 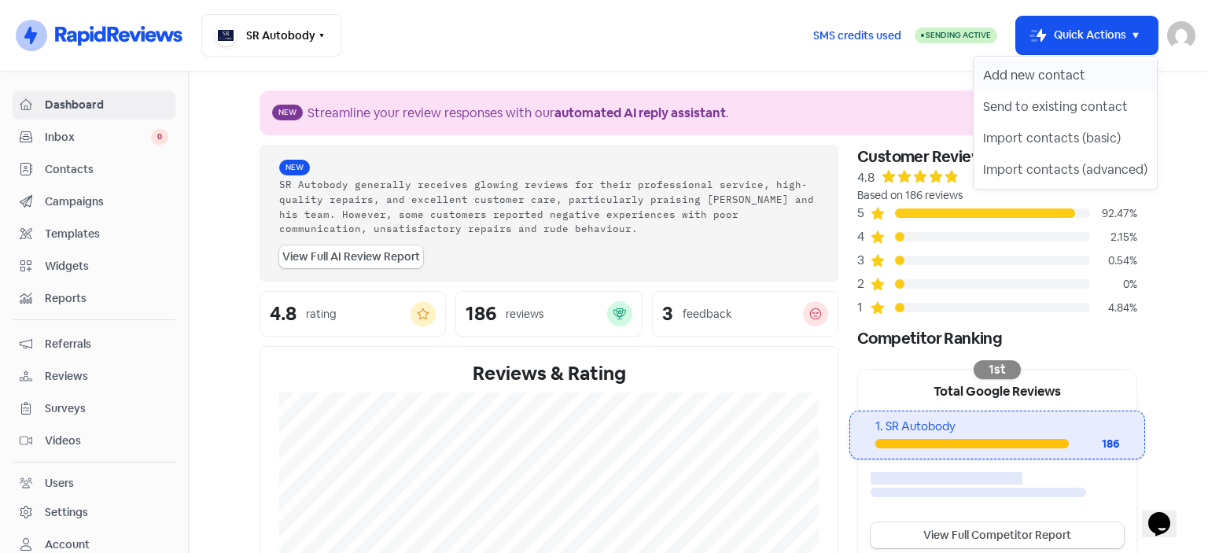 What do you see at coordinates (160, 137) in the screenshot?
I see `span: 0` at bounding box center [160, 137].